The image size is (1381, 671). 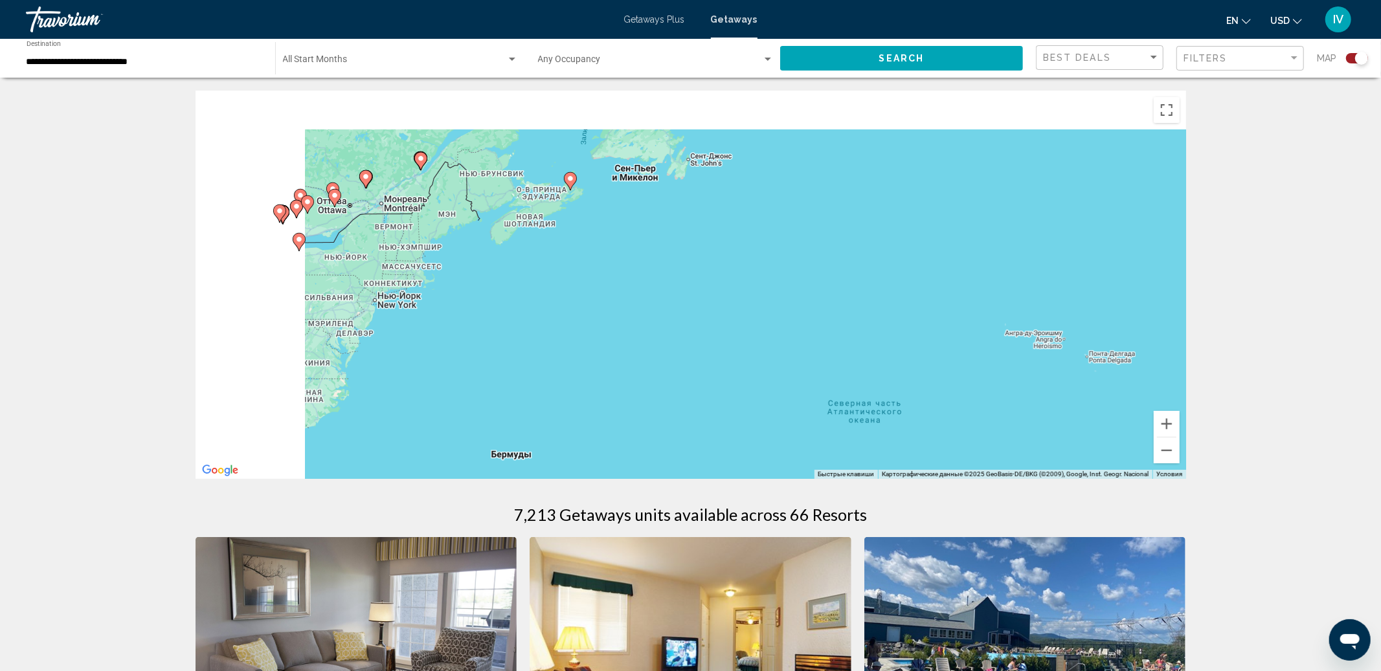 I want to click on span: en, so click(x=1232, y=21).